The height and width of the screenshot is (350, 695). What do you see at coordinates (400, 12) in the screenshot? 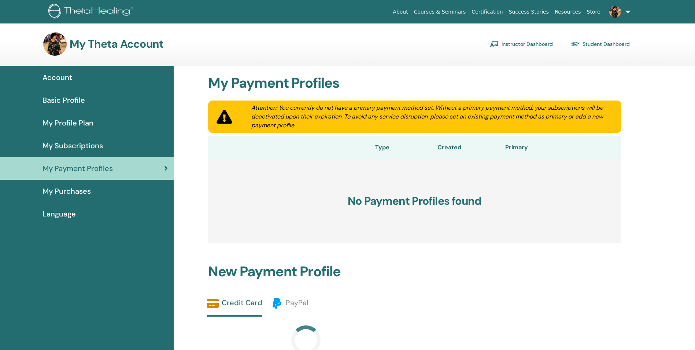
I see `a: About` at bounding box center [400, 12].